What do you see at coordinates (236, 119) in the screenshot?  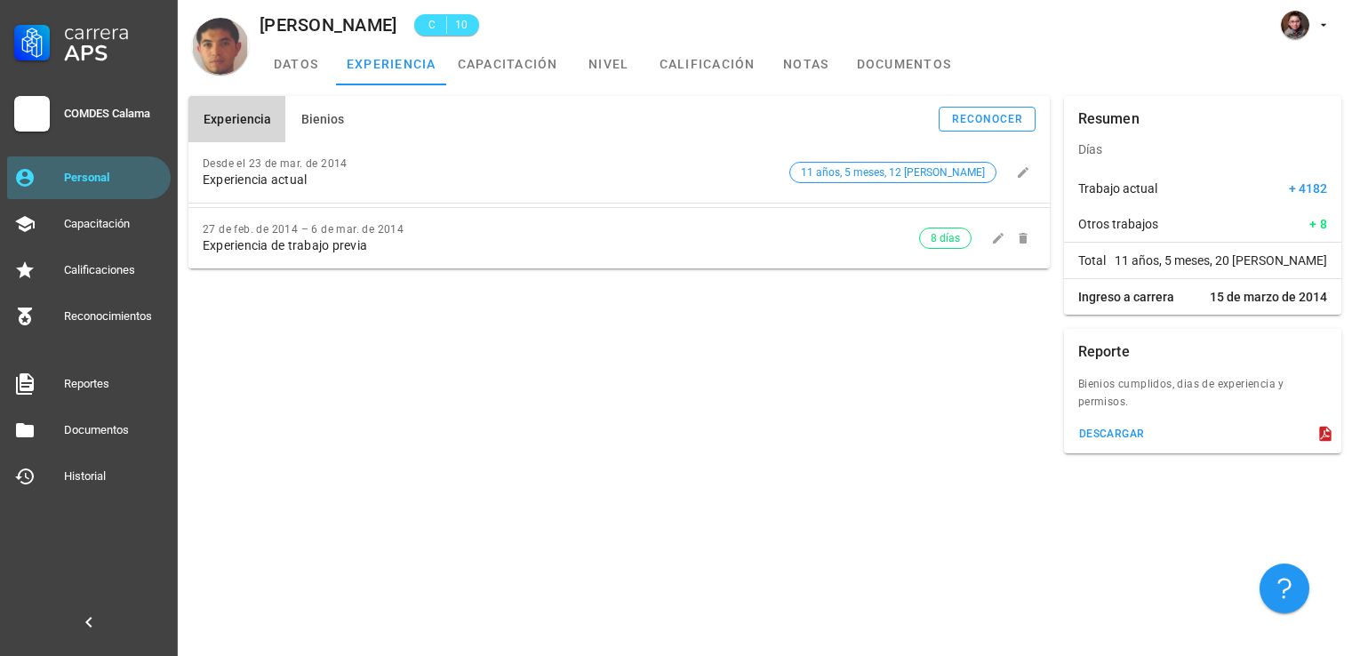 I see `span: Experiencia` at bounding box center [236, 119].